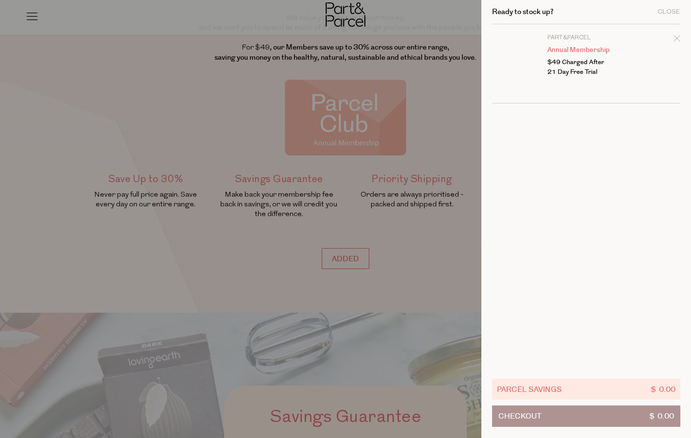 This screenshot has width=691, height=438. Describe the element at coordinates (523, 12) in the screenshot. I see `h2: Ready to stock up?` at that location.